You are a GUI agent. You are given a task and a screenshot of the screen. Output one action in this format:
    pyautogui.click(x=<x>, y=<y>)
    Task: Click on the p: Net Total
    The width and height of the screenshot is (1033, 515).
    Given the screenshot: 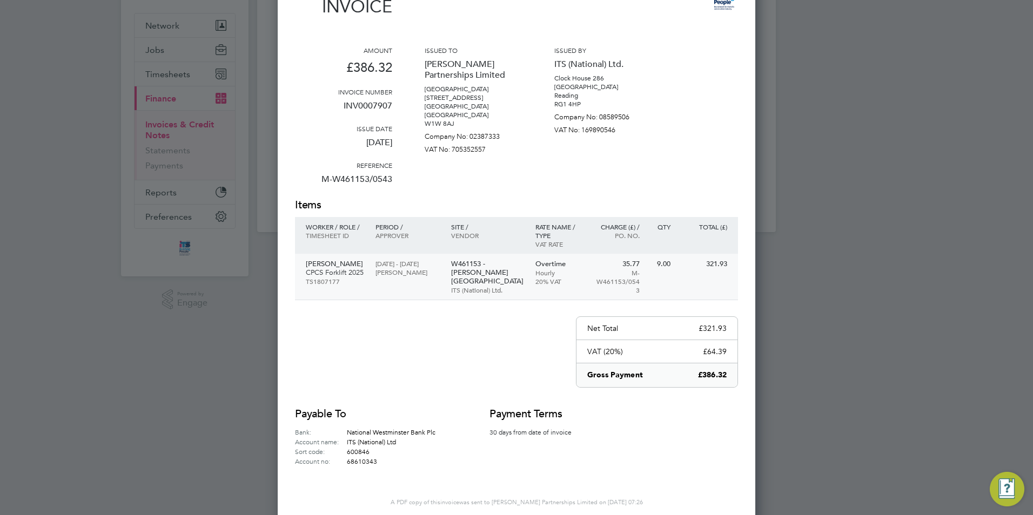 What is the action you would take?
    pyautogui.click(x=602, y=328)
    